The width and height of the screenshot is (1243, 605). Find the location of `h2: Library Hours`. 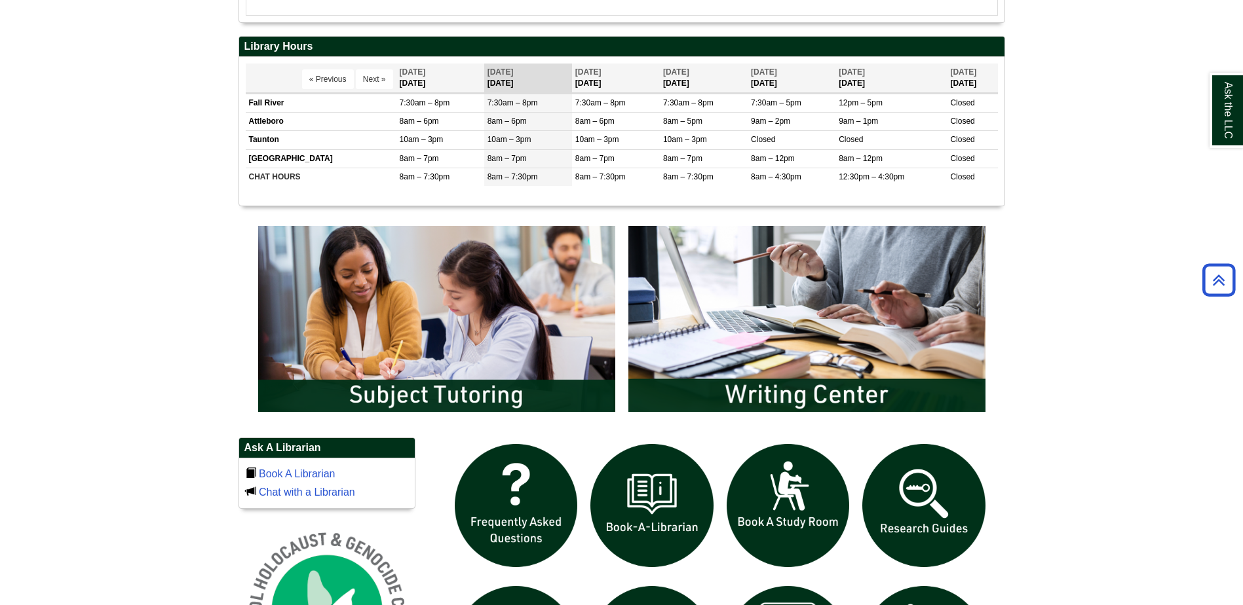

h2: Library Hours is located at coordinates (622, 47).